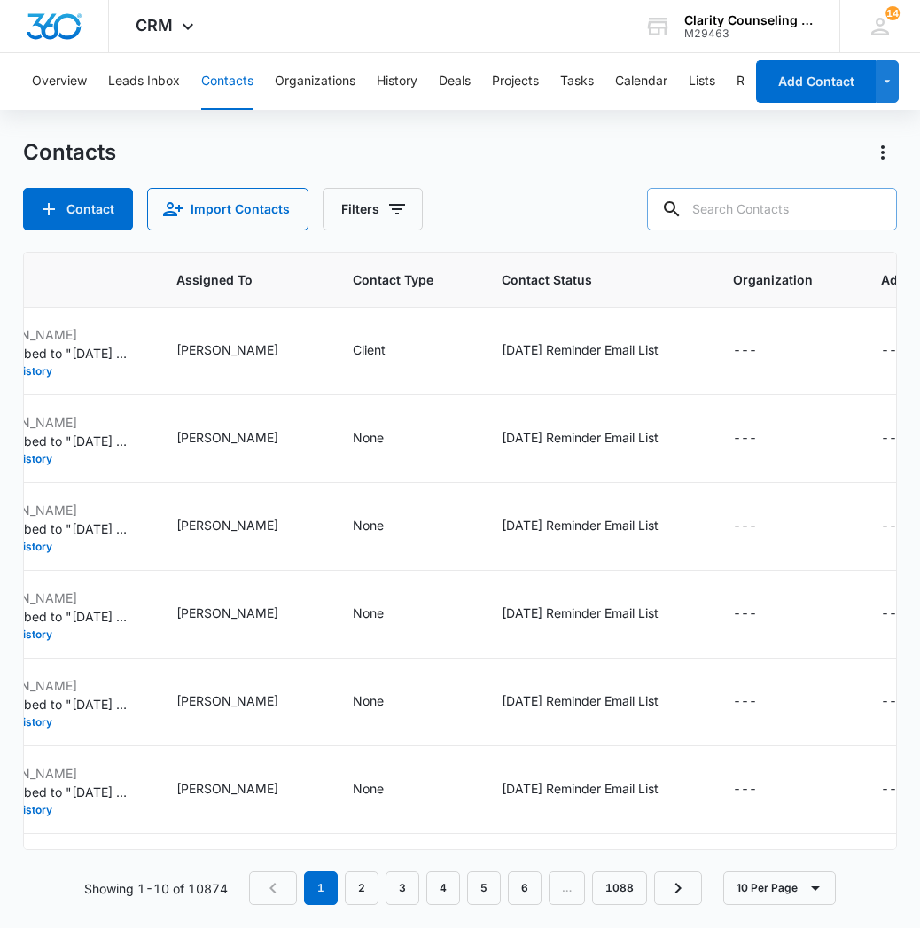 The height and width of the screenshot is (928, 920). Describe the element at coordinates (321, 888) in the screenshot. I see `em: 1` at that location.